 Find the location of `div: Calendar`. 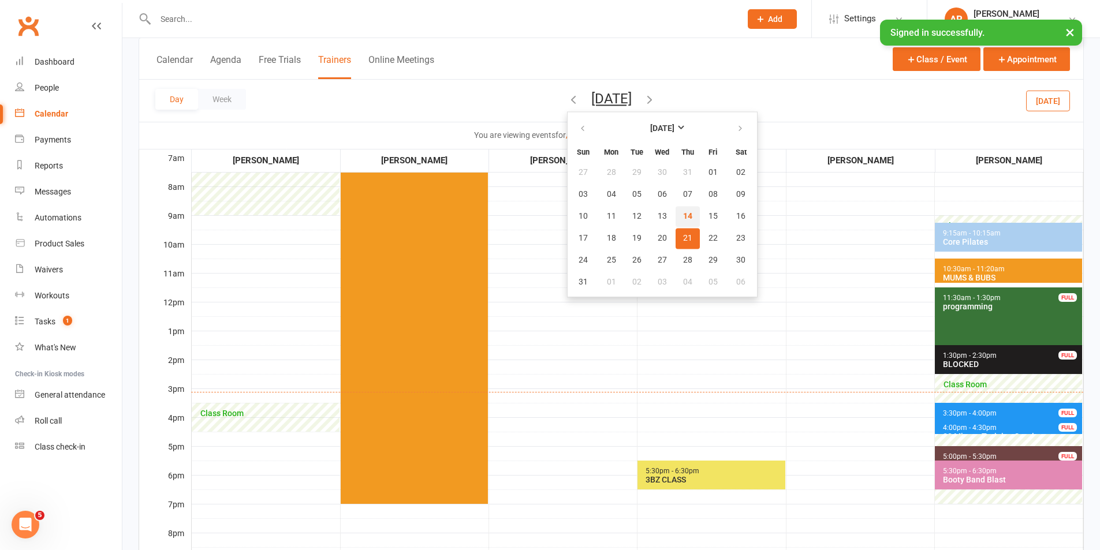

div: Calendar is located at coordinates (51, 114).